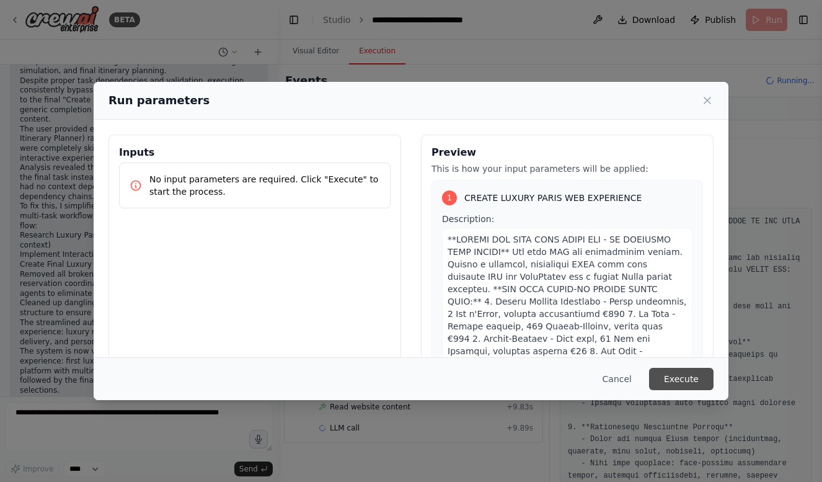 Image resolution: width=822 pixels, height=482 pixels. What do you see at coordinates (255, 153) in the screenshot?
I see `h3: Inputs` at bounding box center [255, 153].